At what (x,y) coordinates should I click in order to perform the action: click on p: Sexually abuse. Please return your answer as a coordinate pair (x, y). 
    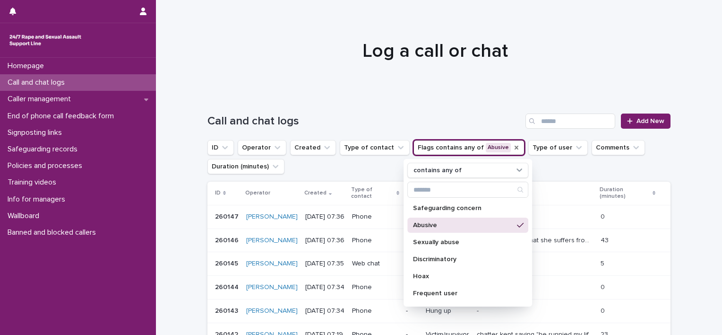
    Looking at the image, I should click on (463, 242).